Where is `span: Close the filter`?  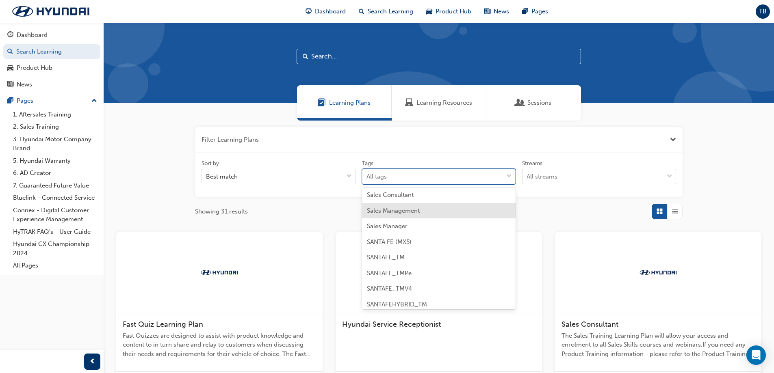 span: Close the filter is located at coordinates (673, 140).